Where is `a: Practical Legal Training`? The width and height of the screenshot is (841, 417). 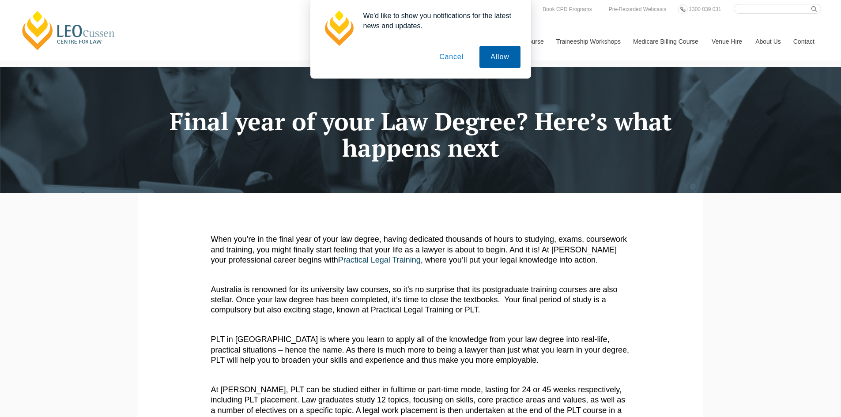
a: Practical Legal Training is located at coordinates (379, 260).